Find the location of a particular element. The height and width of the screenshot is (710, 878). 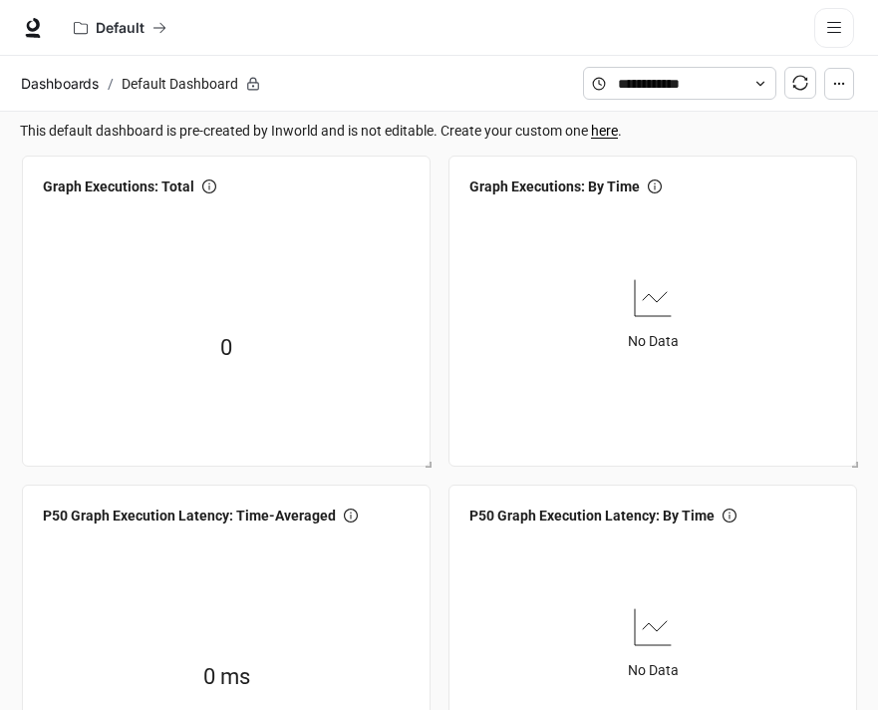

article: Default Dashboard is located at coordinates (179, 84).